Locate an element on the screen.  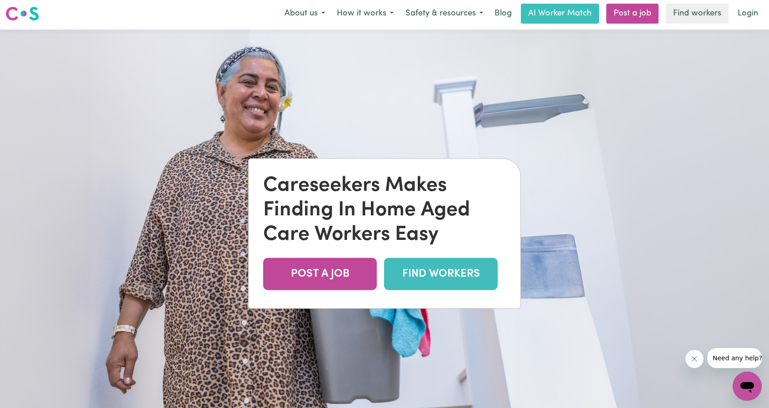
button: How it works is located at coordinates (365, 14).